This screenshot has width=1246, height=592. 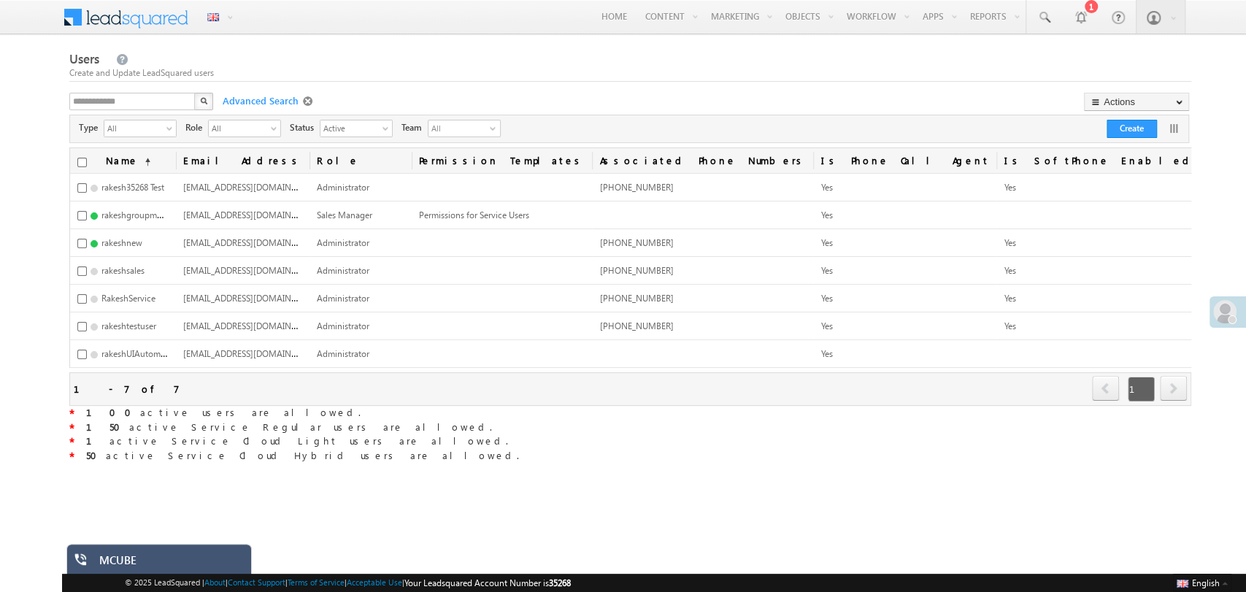 What do you see at coordinates (259, 101) in the screenshot?
I see `span: Advanced Search` at bounding box center [259, 101].